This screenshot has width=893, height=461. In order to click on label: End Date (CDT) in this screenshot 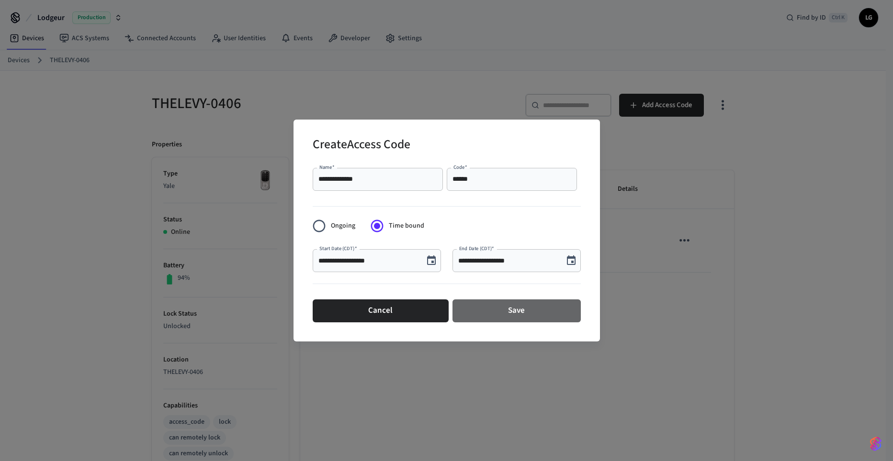, I will do `click(476, 248)`.